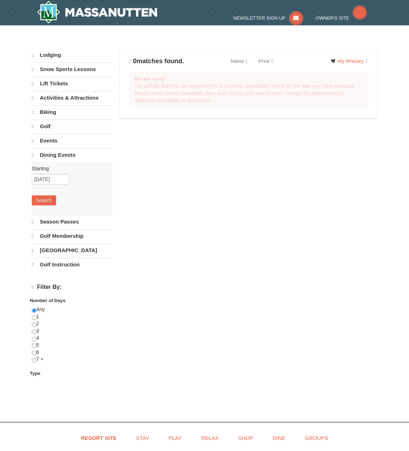 The image size is (409, 451). Describe the element at coordinates (150, 79) in the screenshot. I see `strong: We are sorry!` at that location.